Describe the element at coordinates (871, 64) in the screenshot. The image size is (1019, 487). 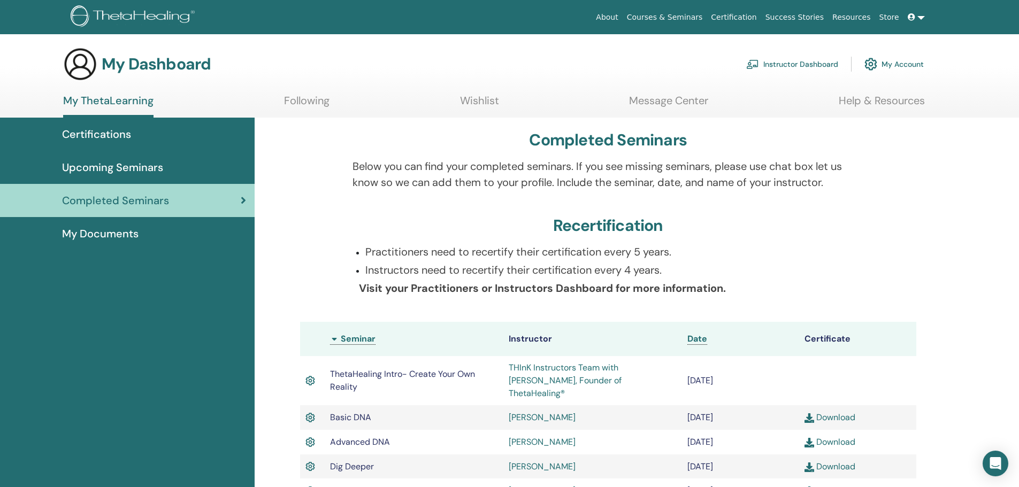
I see `img: cog.svg` at that location.